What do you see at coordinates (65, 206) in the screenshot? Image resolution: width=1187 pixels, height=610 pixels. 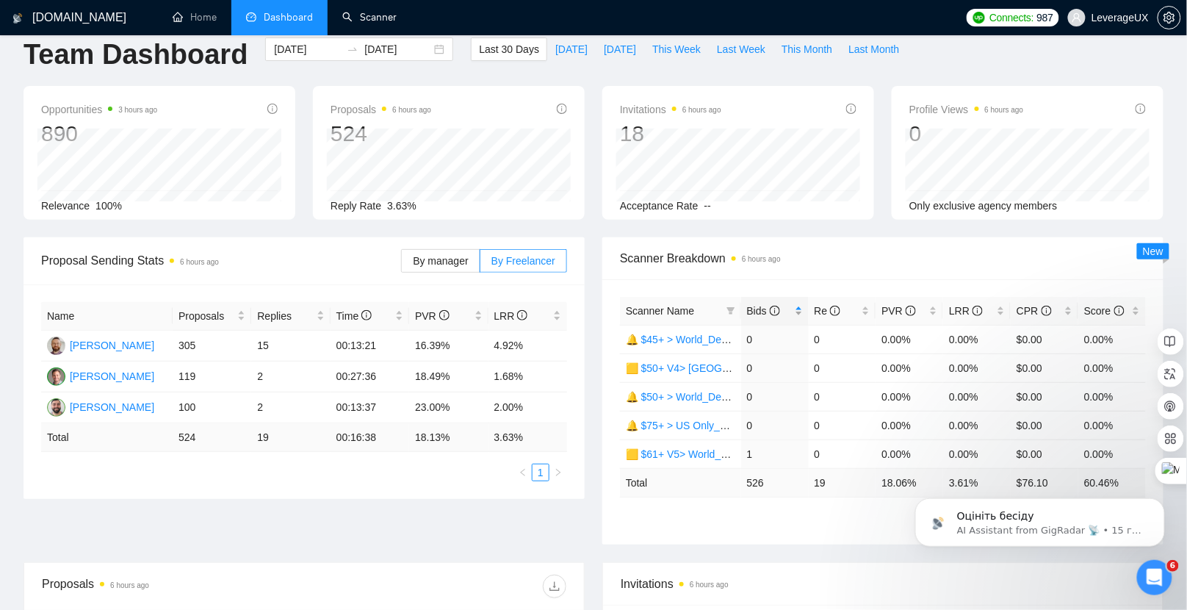 I see `span: Relevance` at bounding box center [65, 206].